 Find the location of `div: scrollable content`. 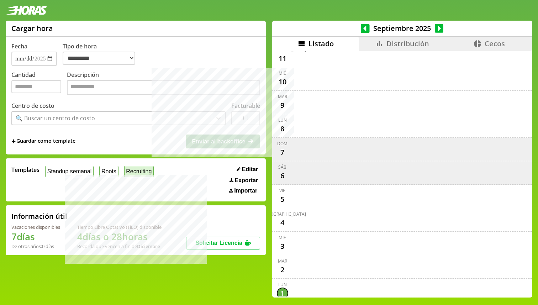

div: scrollable content is located at coordinates (402, 174).